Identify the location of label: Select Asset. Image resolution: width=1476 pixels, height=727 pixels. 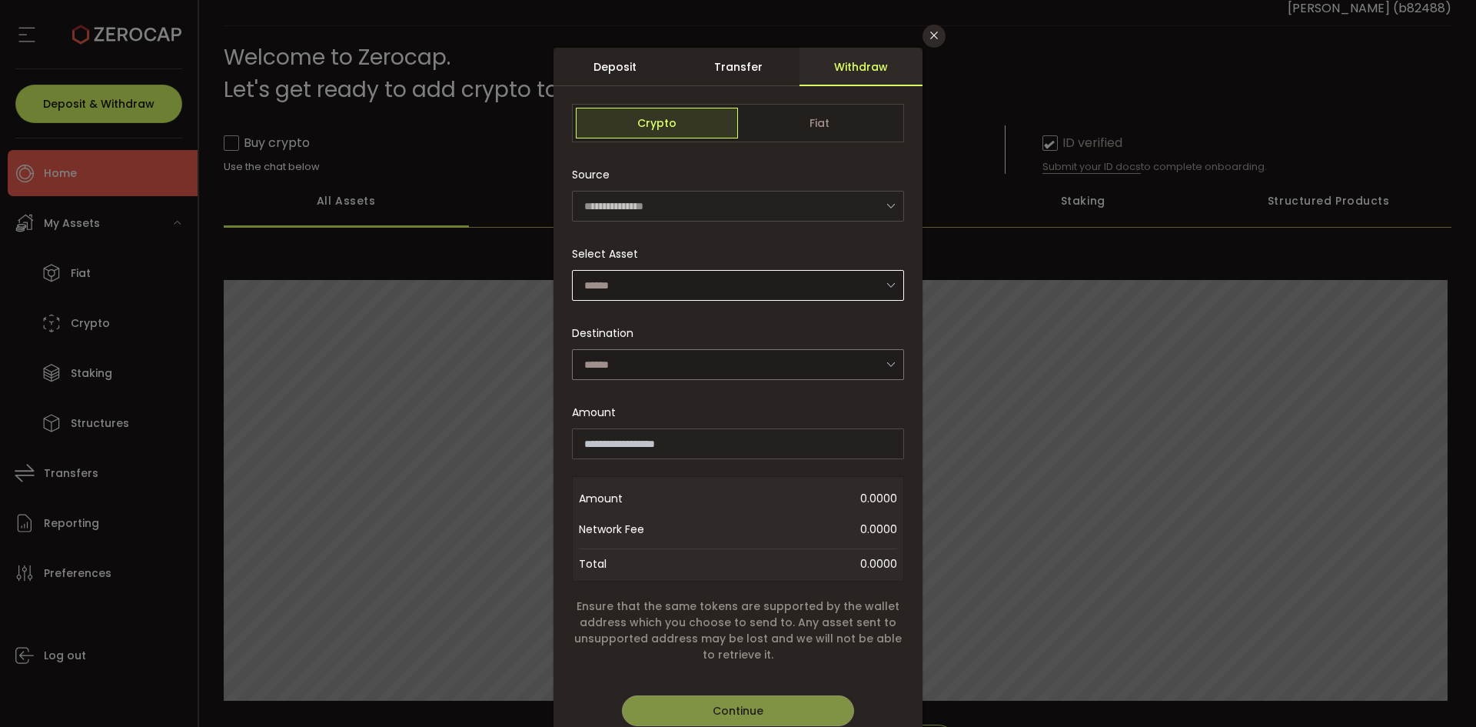
(610, 254).